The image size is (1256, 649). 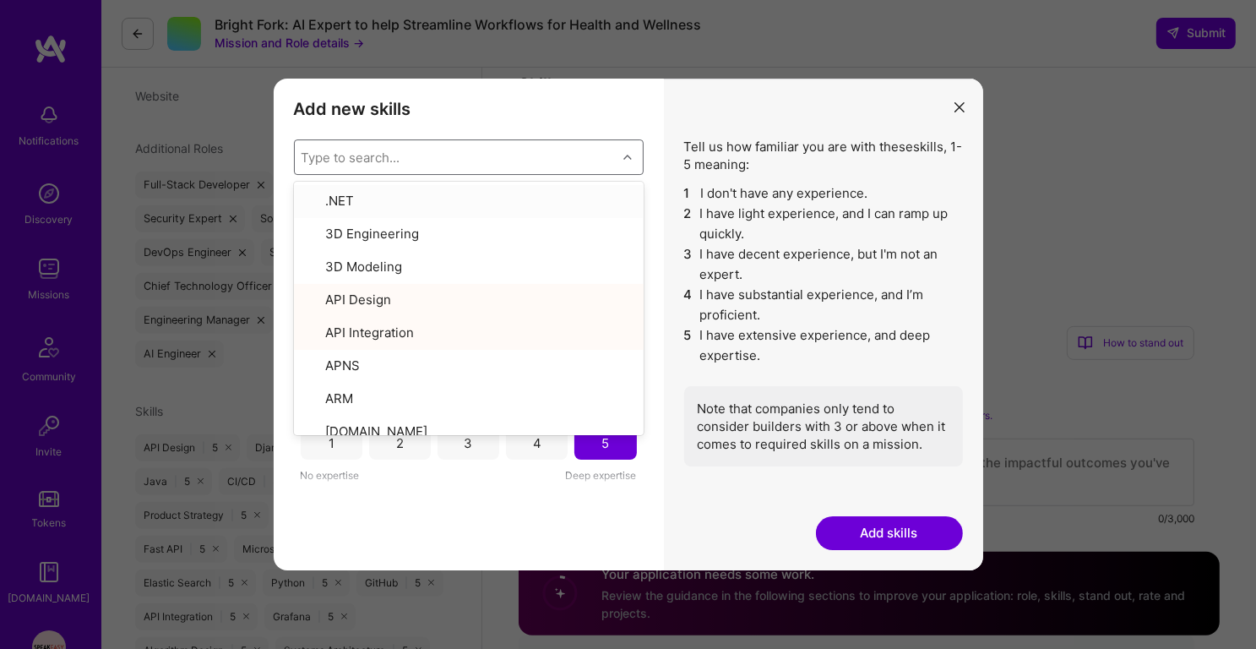 I want to click on h3: Add new skills, so click(x=469, y=109).